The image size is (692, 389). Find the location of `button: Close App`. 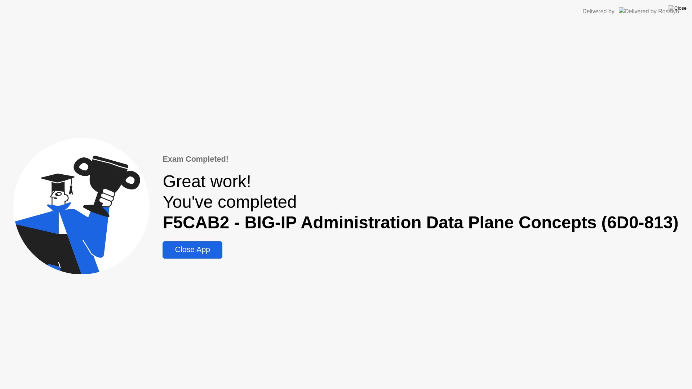

button: Close App is located at coordinates (192, 250).